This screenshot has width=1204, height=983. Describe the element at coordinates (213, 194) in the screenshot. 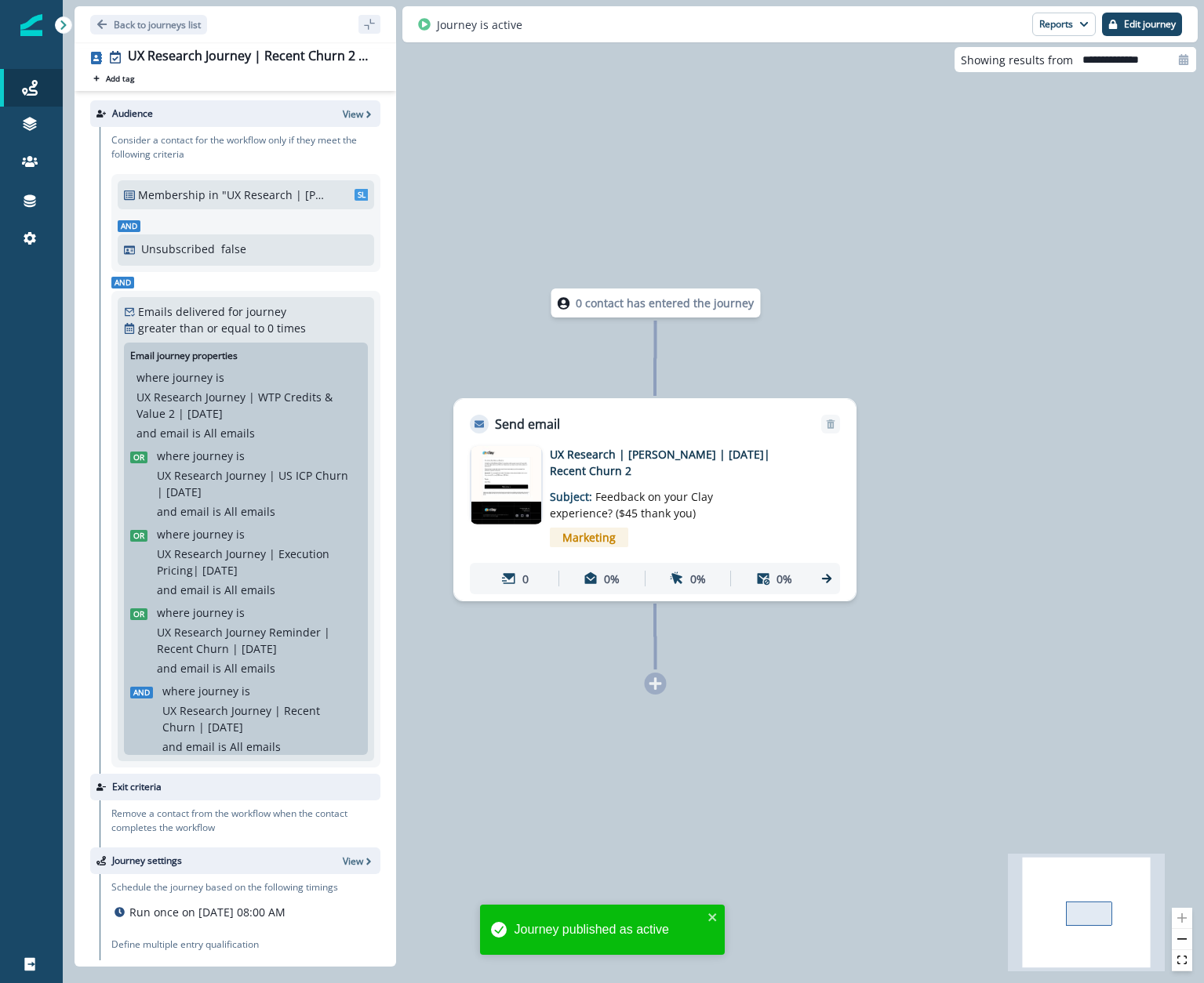

I see `p: in` at that location.